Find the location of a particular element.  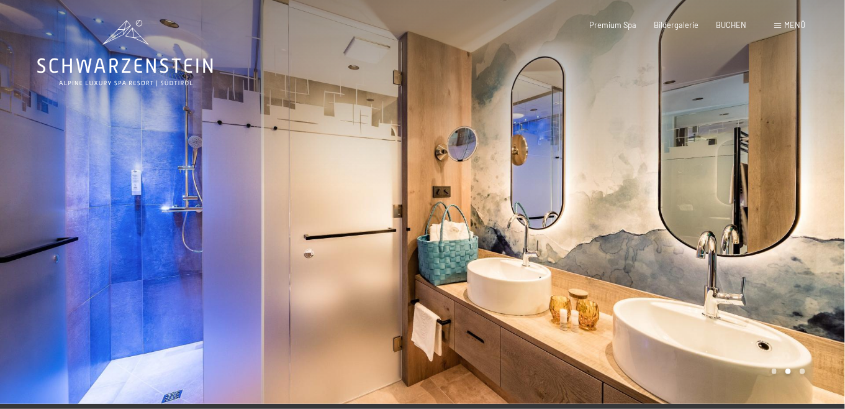

span: BUCHEN is located at coordinates (731, 25).